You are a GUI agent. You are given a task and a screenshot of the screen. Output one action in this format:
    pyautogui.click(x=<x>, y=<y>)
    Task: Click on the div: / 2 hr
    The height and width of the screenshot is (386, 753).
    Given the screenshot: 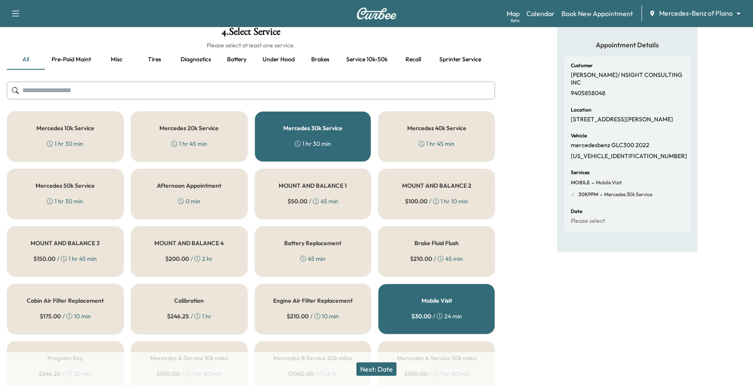 What is the action you would take?
    pyautogui.click(x=189, y=259)
    